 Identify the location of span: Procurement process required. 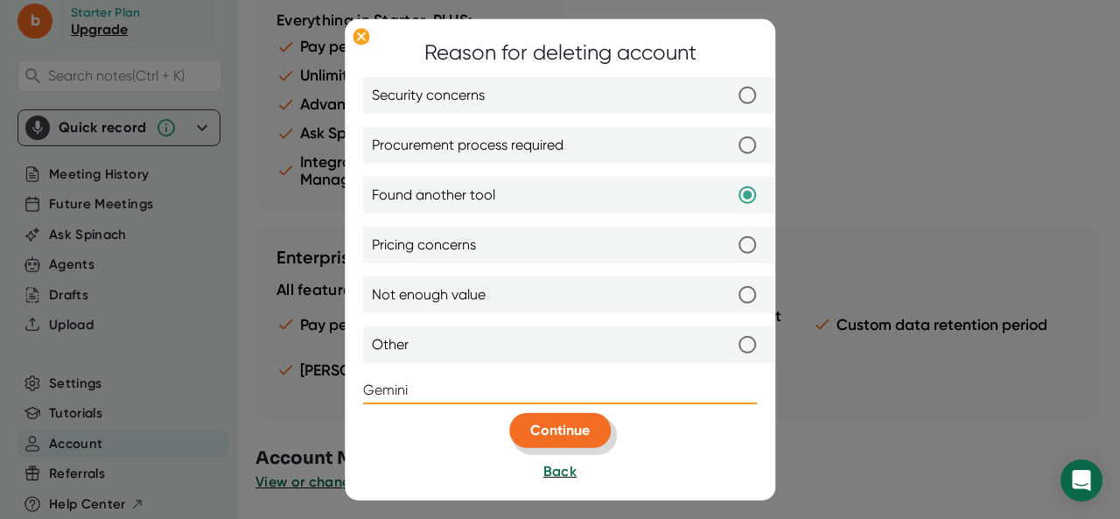
(467, 145).